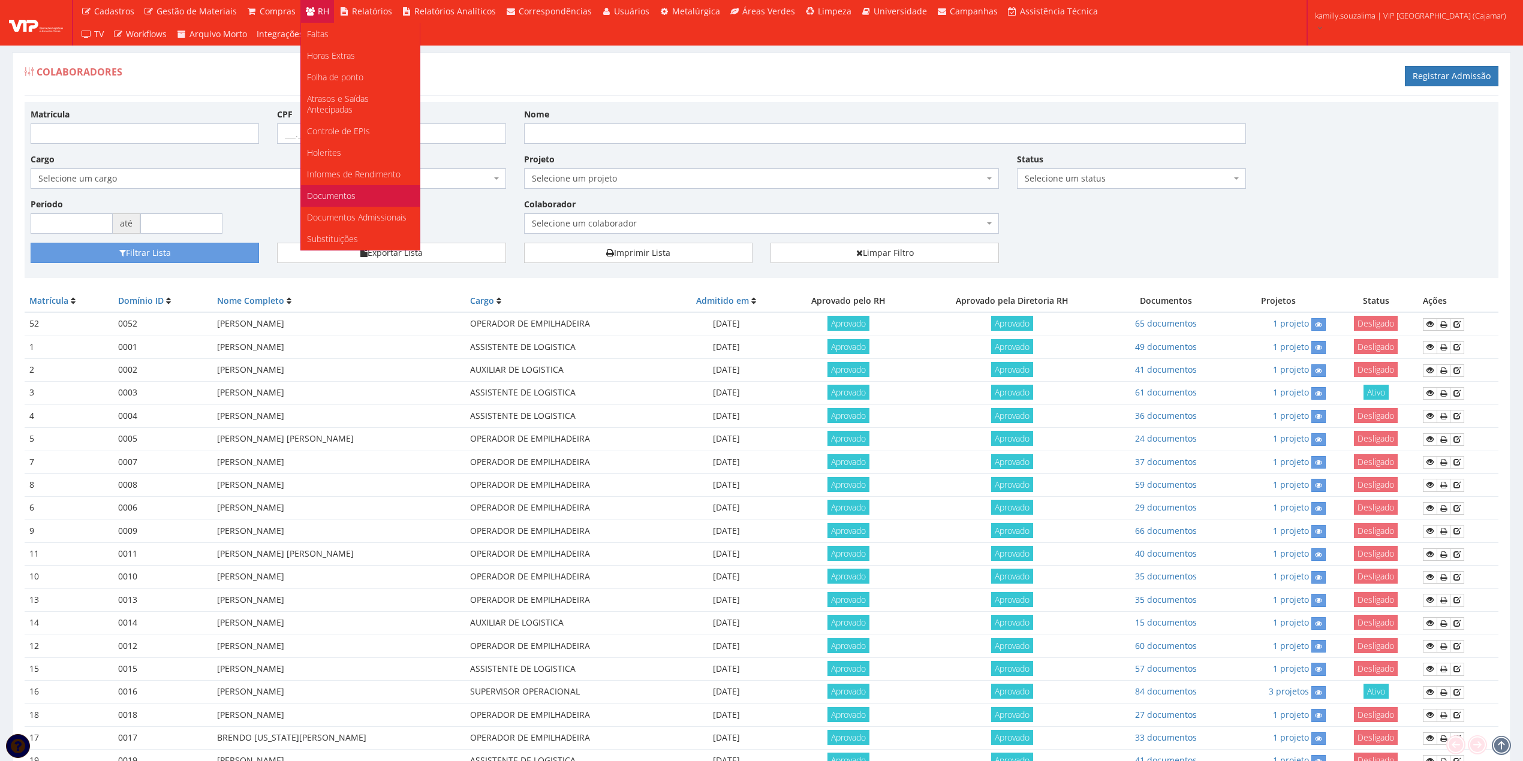  What do you see at coordinates (323, 11) in the screenshot?
I see `span: RH` at bounding box center [323, 11].